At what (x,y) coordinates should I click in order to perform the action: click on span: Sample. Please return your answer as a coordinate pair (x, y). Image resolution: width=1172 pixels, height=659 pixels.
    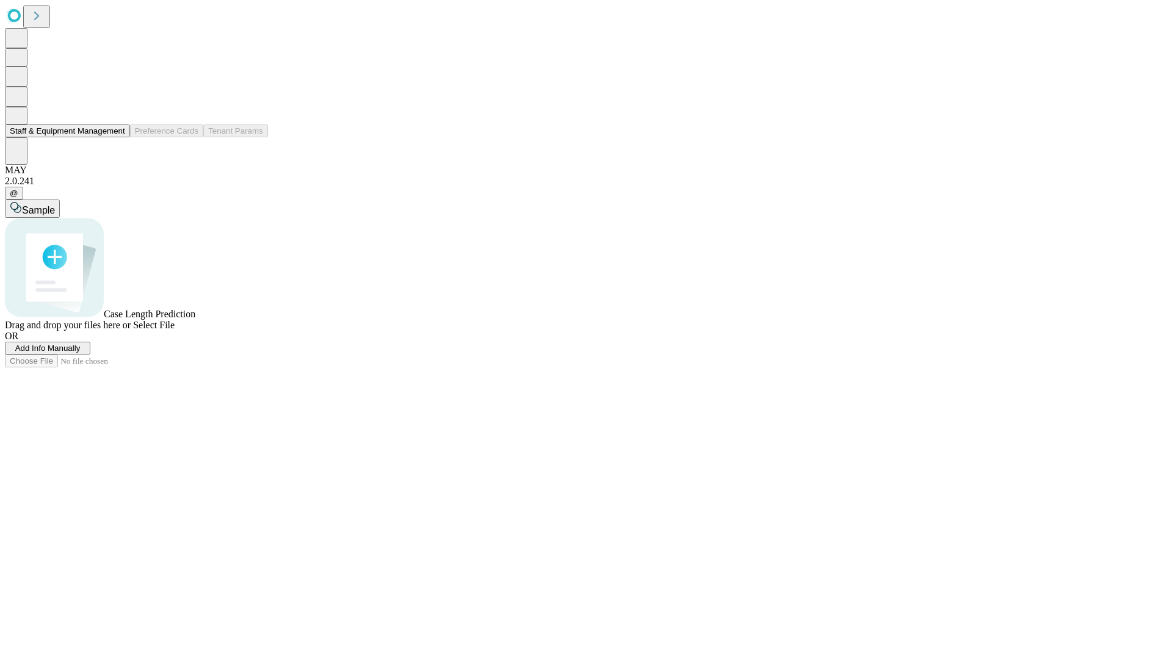
    Looking at the image, I should click on (38, 210).